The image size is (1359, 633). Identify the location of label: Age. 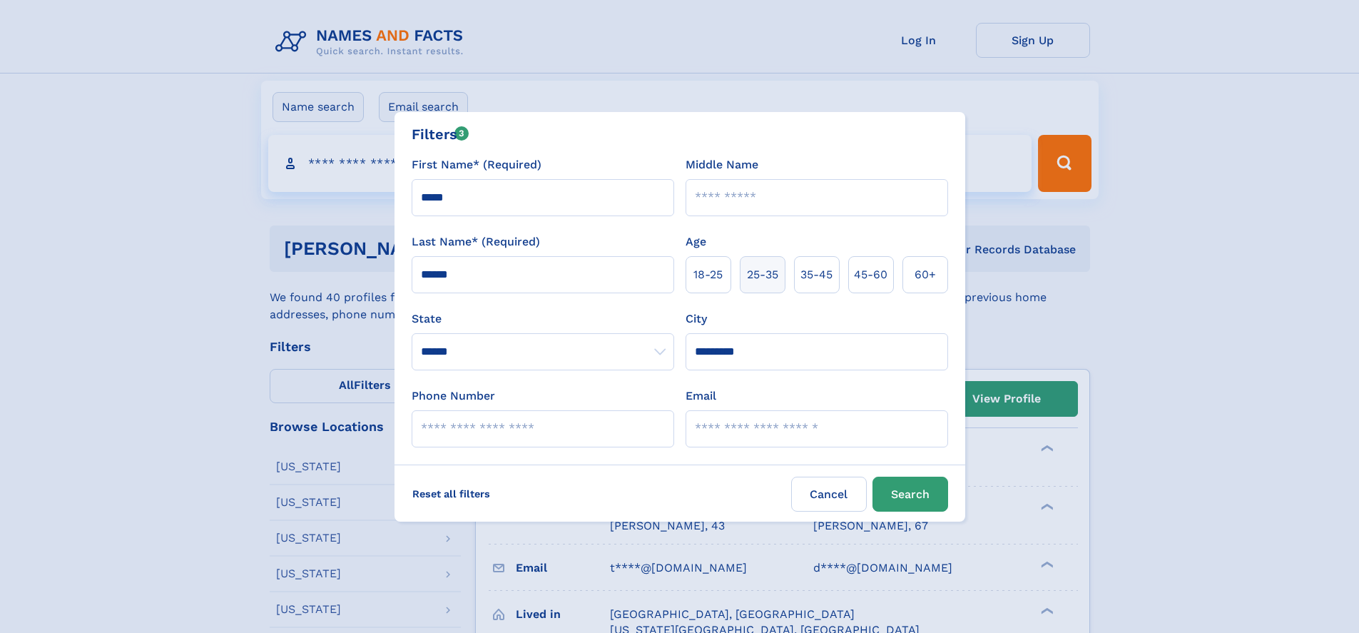
(696, 242).